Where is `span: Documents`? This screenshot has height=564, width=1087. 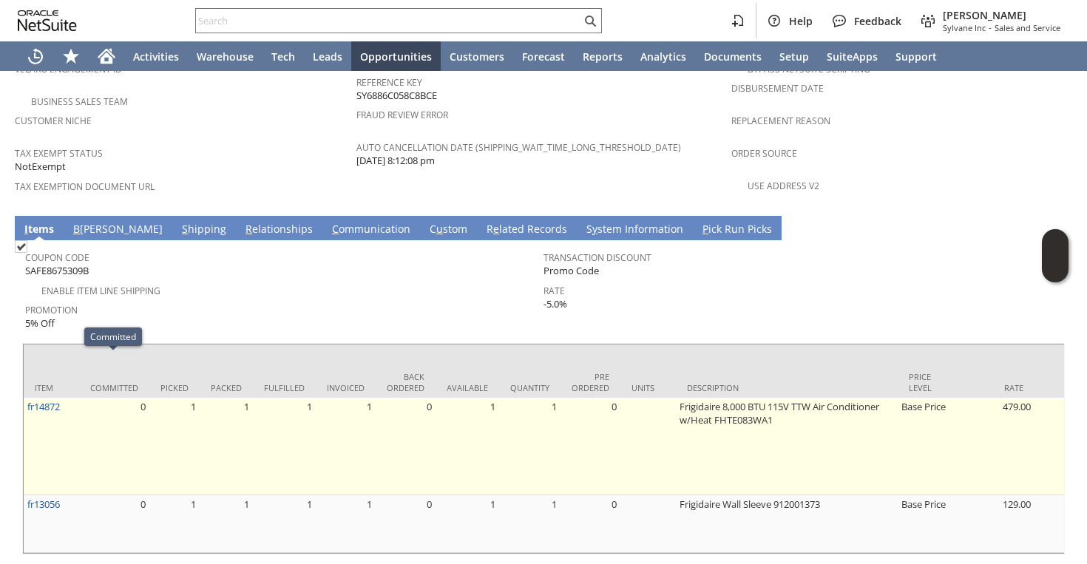 span: Documents is located at coordinates (732, 56).